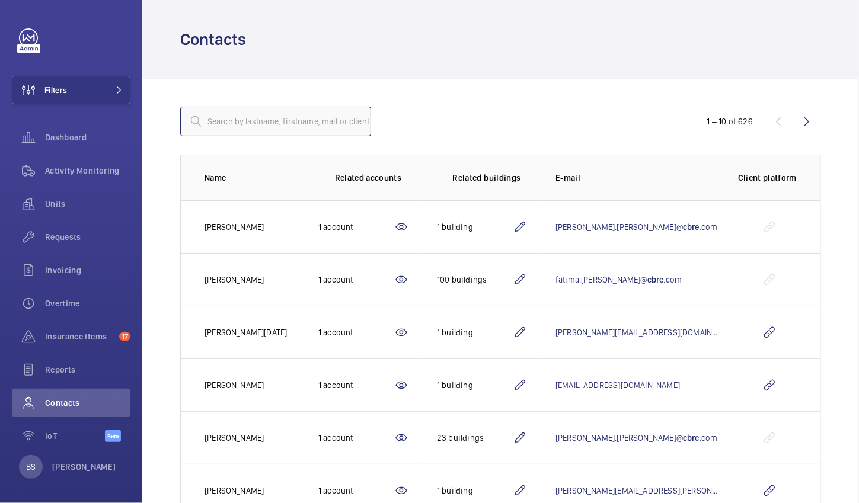 Image resolution: width=859 pixels, height=503 pixels. Describe the element at coordinates (252, 178) in the screenshot. I see `p: Name` at that location.